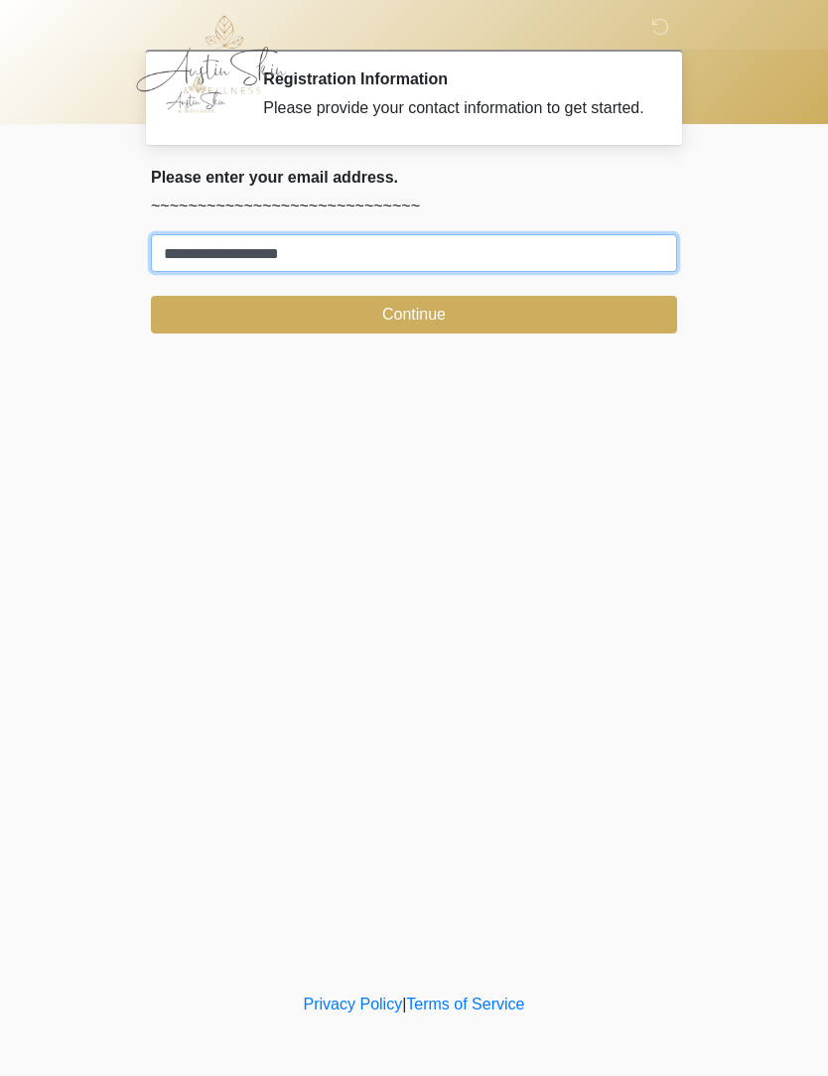  What do you see at coordinates (353, 1004) in the screenshot?
I see `a: Privacy Policy` at bounding box center [353, 1004].